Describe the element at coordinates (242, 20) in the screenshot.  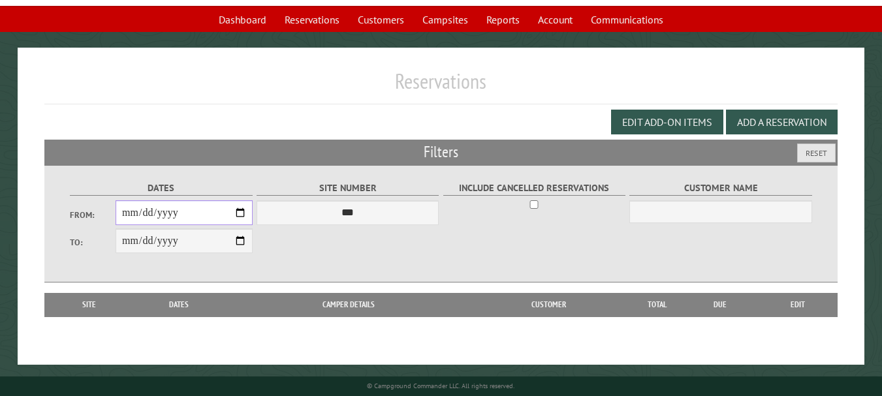
I see `a: Dashboard` at that location.